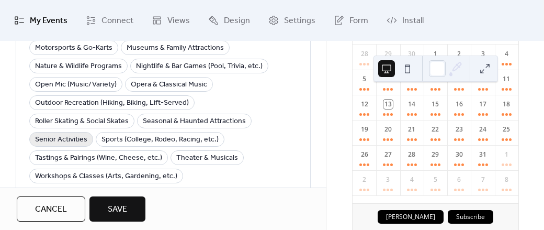  I want to click on span: Theater & Musicals, so click(207, 158).